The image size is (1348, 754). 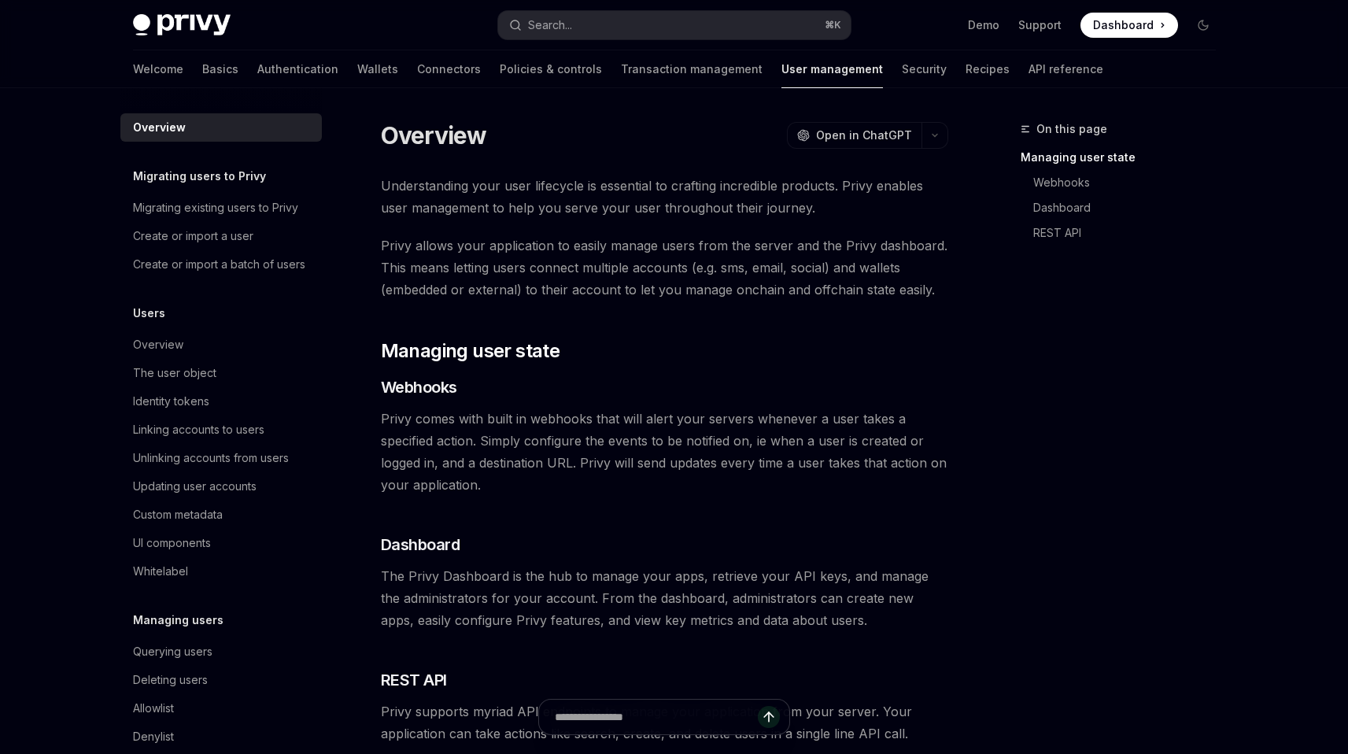 What do you see at coordinates (182, 25) in the screenshot?
I see `img: dark logo` at bounding box center [182, 25].